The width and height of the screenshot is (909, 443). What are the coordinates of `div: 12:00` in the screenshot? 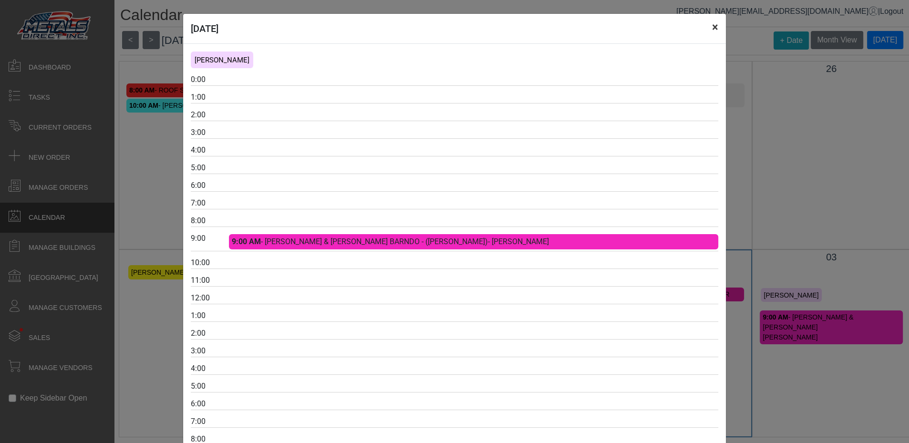 It's located at (210, 298).